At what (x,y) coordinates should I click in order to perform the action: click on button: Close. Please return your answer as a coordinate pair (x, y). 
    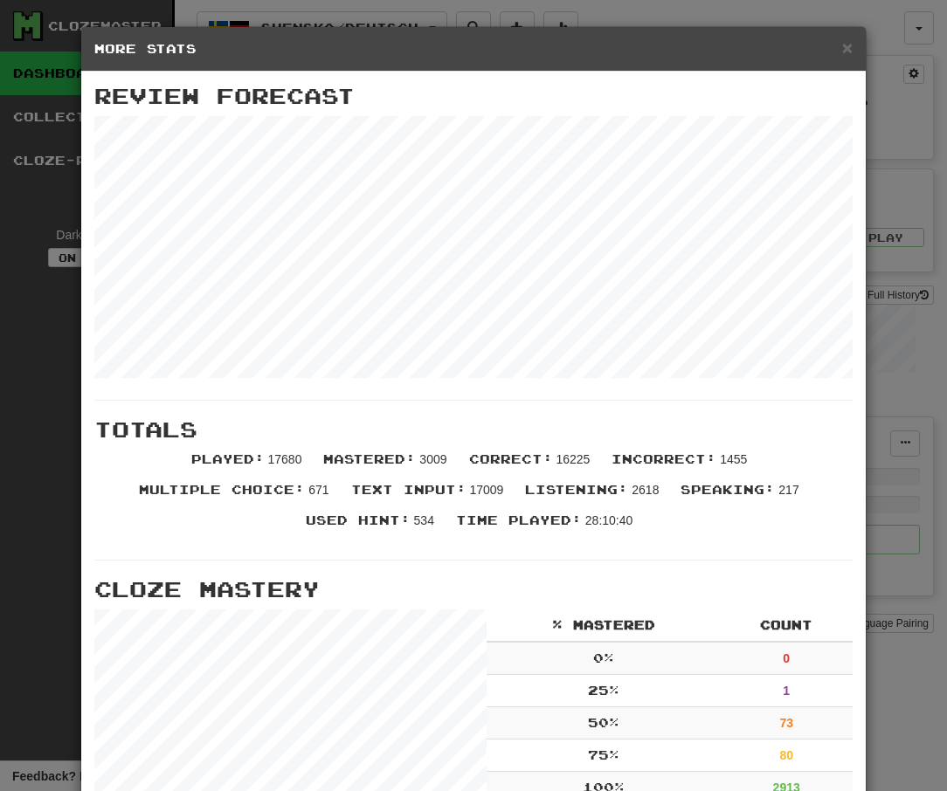
    Looking at the image, I should click on (847, 47).